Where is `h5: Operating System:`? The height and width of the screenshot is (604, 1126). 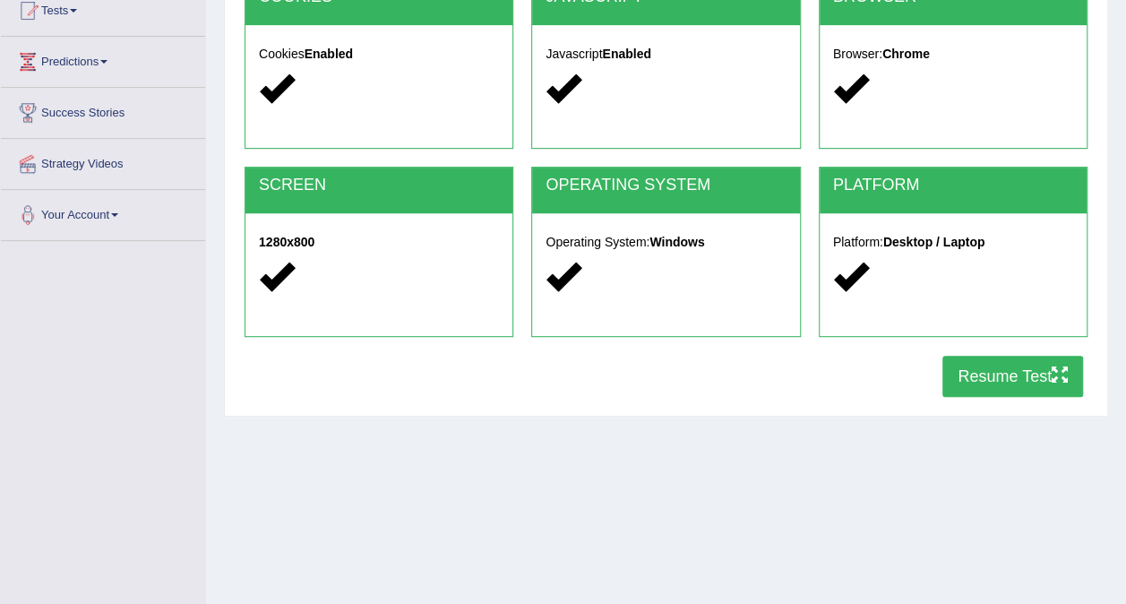
h5: Operating System: is located at coordinates (666, 242).